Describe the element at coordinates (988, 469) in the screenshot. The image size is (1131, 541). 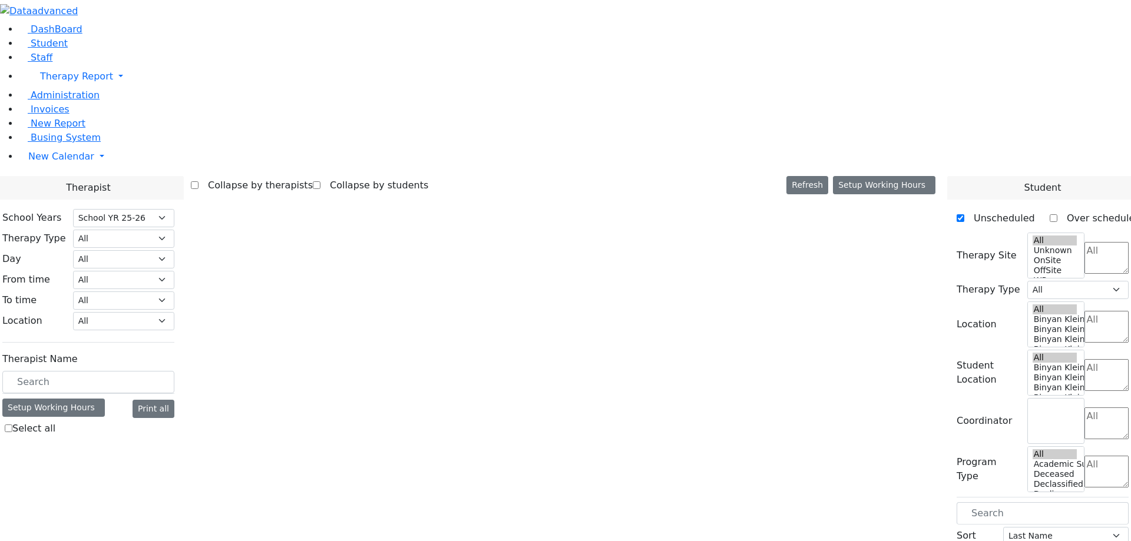
I see `label: Program Type` at that location.